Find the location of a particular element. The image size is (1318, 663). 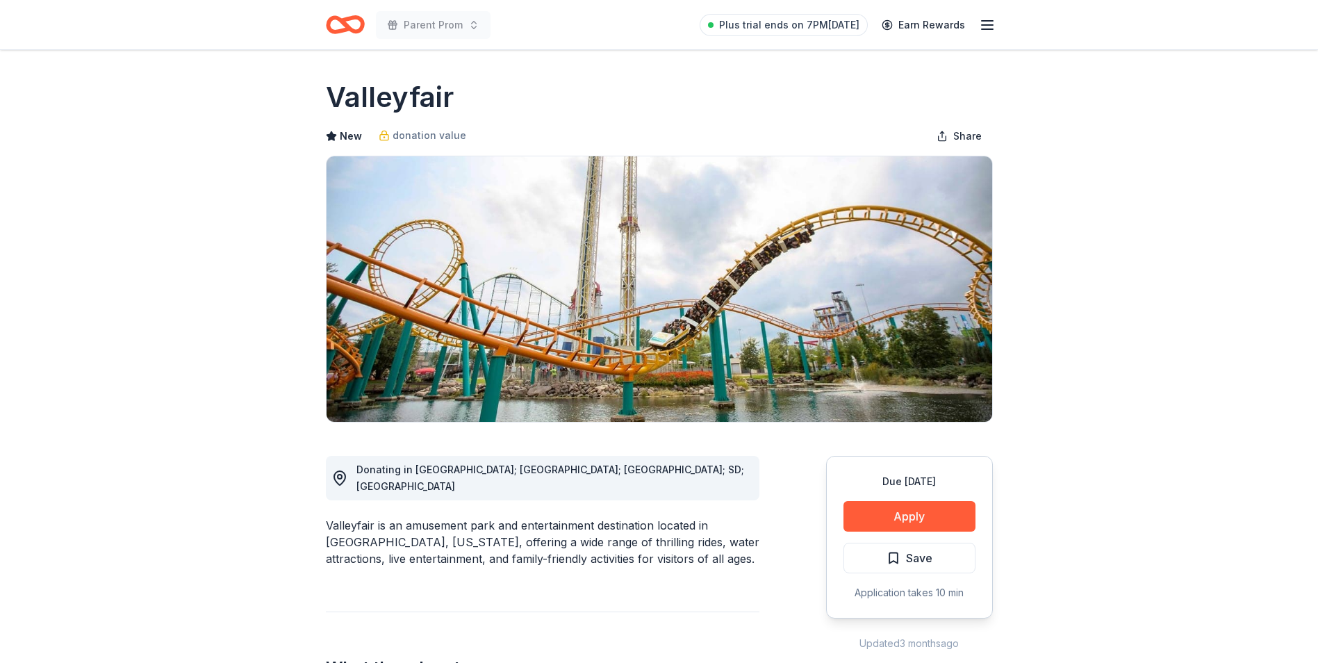

button: Save is located at coordinates (909, 558).